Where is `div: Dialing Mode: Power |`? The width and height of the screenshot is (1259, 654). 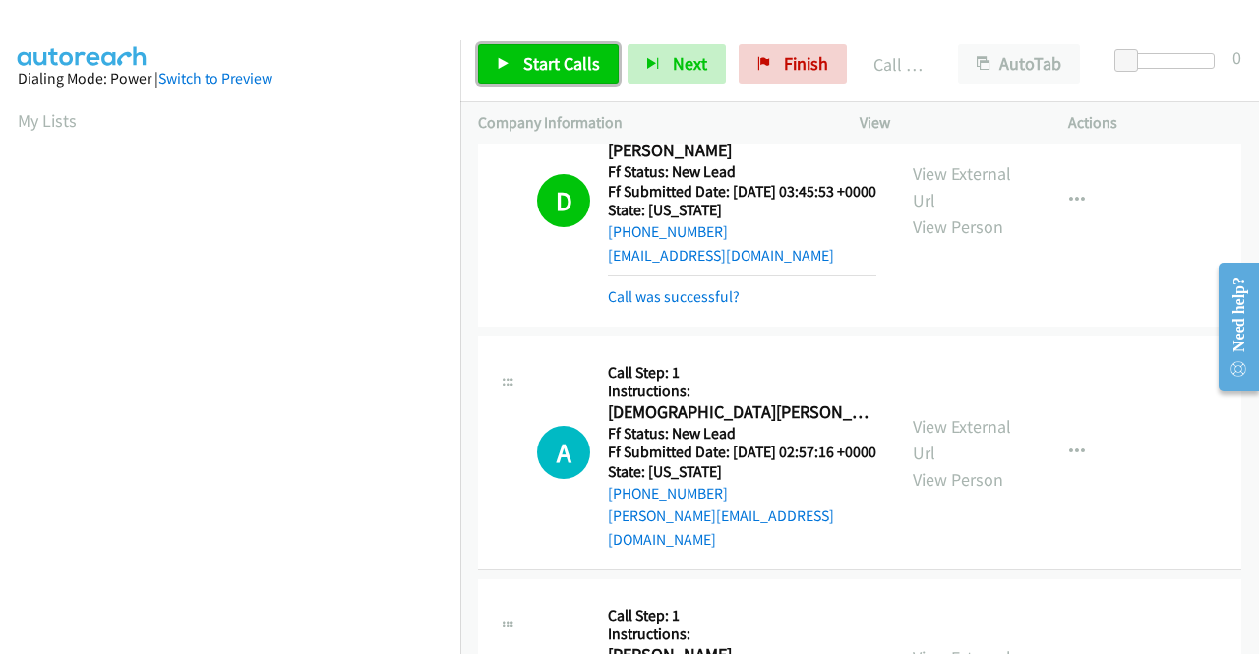 div: Dialing Mode: Power | is located at coordinates (230, 79).